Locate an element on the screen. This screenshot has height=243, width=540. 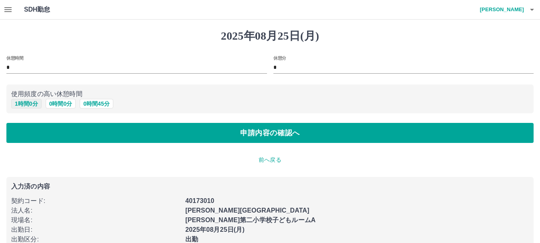
label: 休憩分 is located at coordinates (280, 58).